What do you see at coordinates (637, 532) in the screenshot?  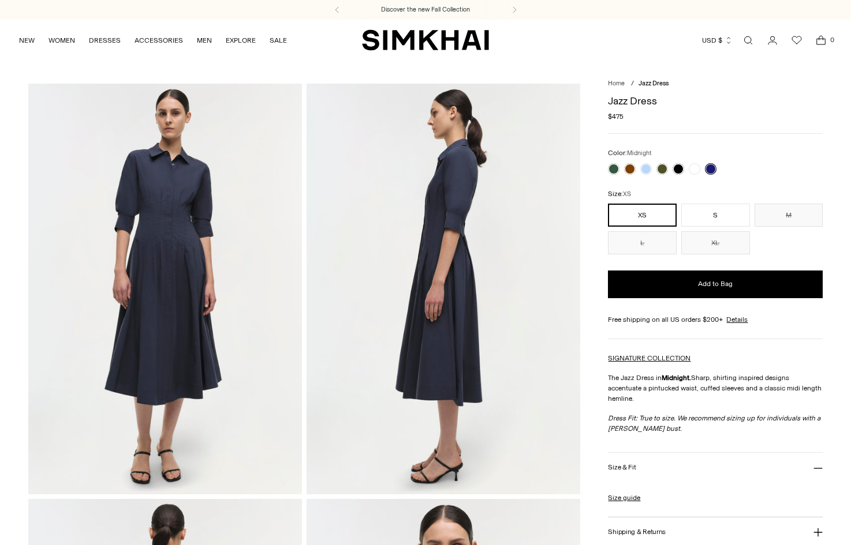 I see `h3: Shipping & Returns` at bounding box center [637, 532].